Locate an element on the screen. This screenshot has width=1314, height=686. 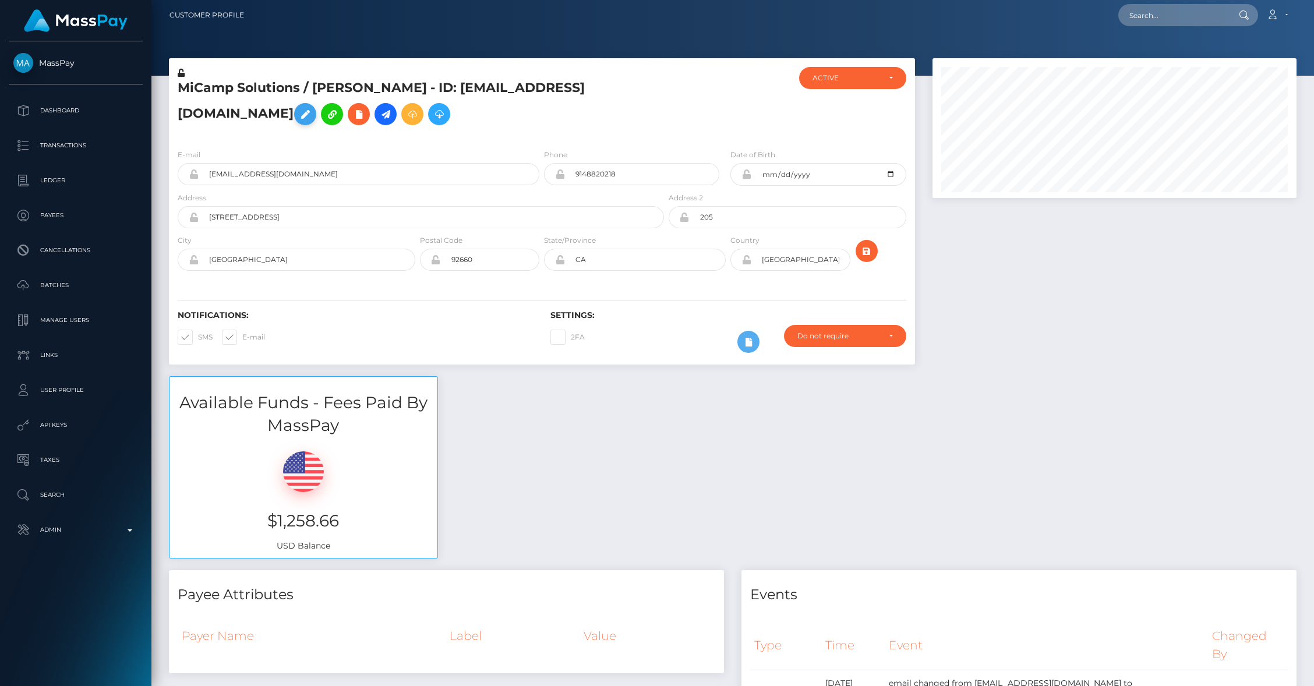
label: Postal Code is located at coordinates (441, 241).